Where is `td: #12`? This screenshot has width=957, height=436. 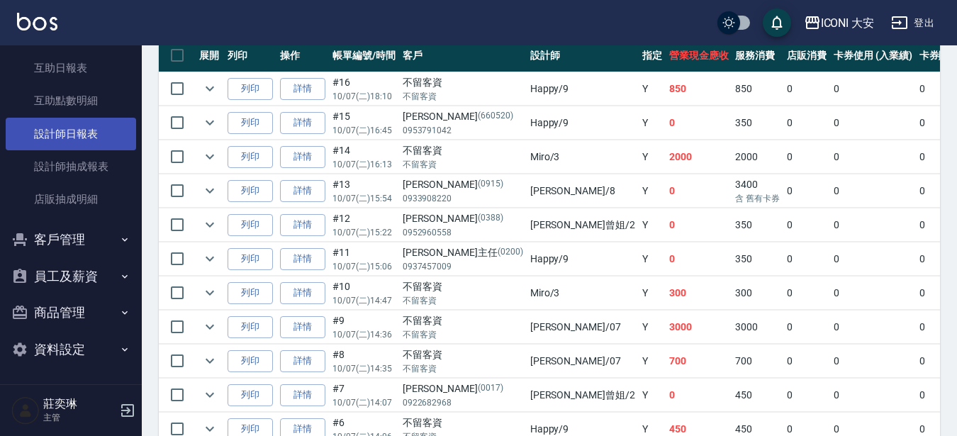 td: #12 is located at coordinates (364, 225).